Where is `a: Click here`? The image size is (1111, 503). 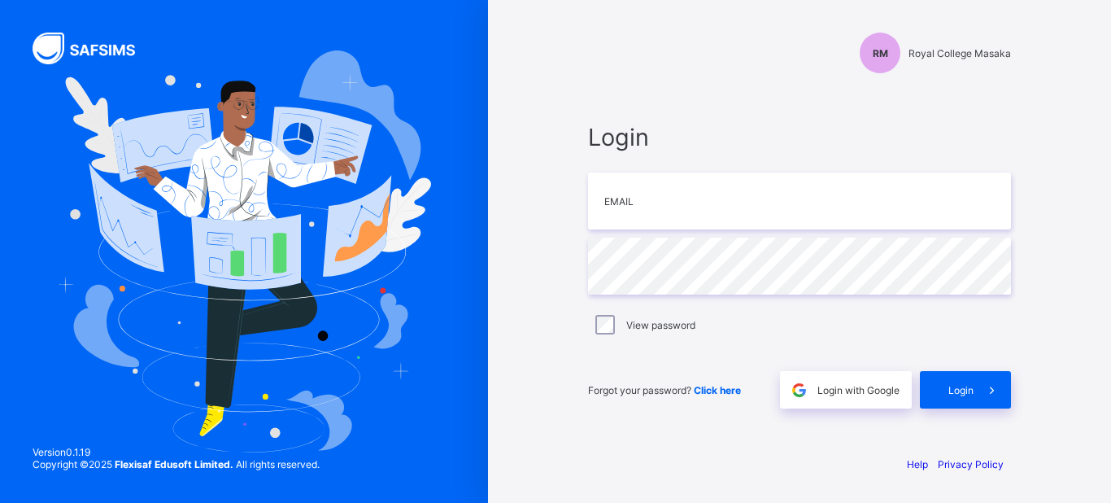 a: Click here is located at coordinates (718, 390).